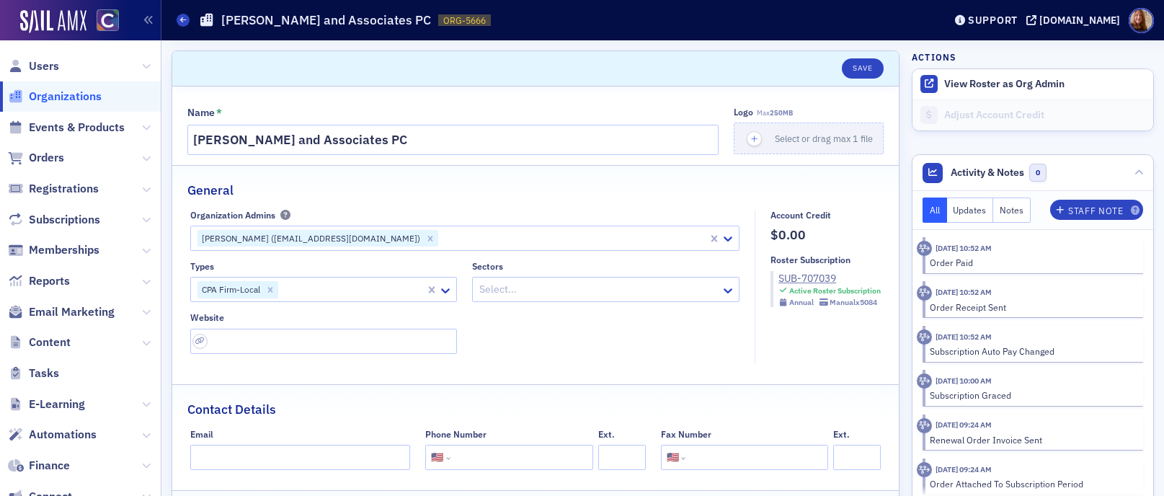 The height and width of the screenshot is (496, 1164). Describe the element at coordinates (935, 210) in the screenshot. I see `button: All` at that location.